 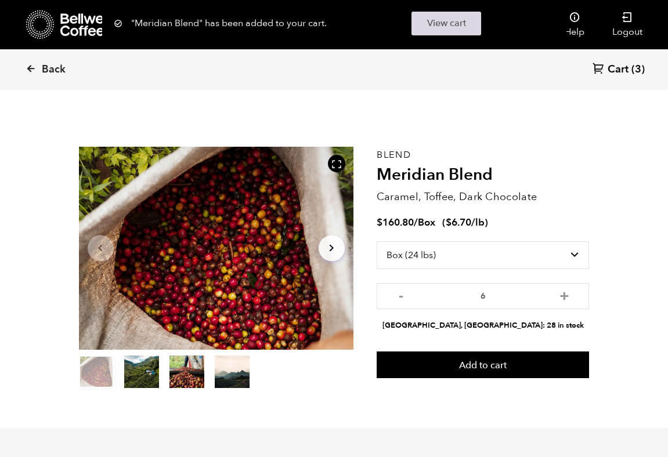 What do you see at coordinates (446, 23) in the screenshot?
I see `a: View cart` at bounding box center [446, 23].